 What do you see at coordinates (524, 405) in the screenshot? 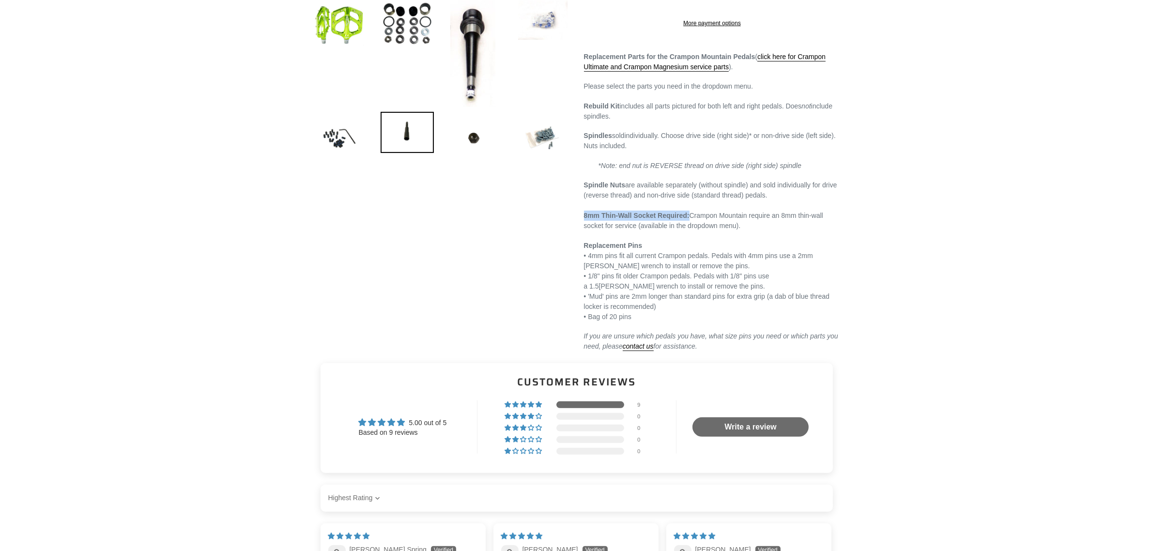
I see `div: 100% (9) reviews with 5 star rating` at bounding box center [524, 405].